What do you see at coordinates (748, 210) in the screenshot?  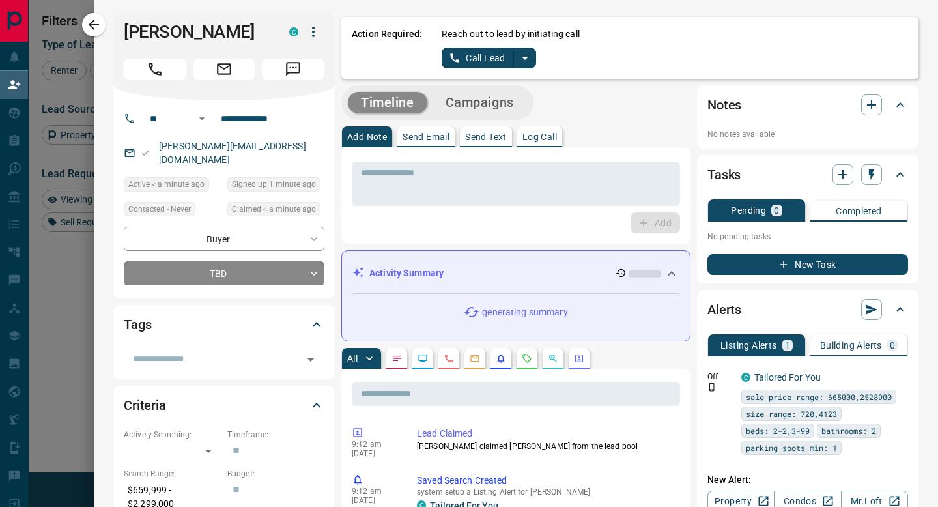 I see `p: Pending` at bounding box center [748, 210].